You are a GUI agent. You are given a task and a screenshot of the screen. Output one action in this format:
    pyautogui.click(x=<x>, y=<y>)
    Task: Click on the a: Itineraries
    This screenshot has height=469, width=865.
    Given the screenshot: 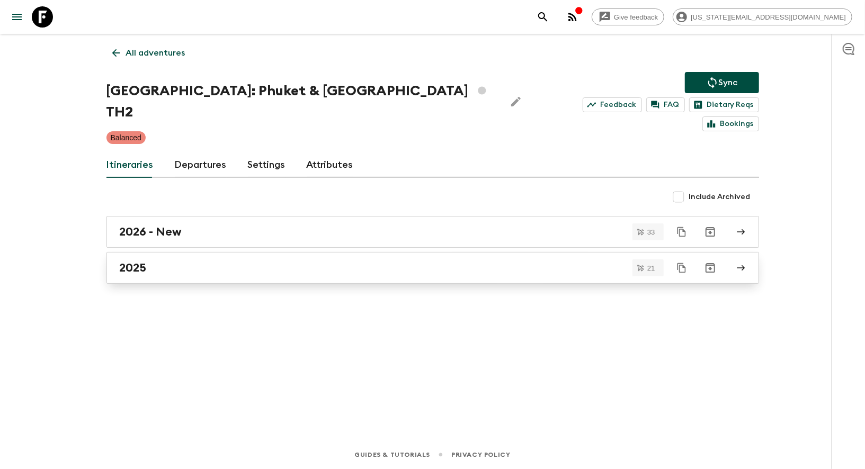 What is the action you would take?
    pyautogui.click(x=130, y=165)
    